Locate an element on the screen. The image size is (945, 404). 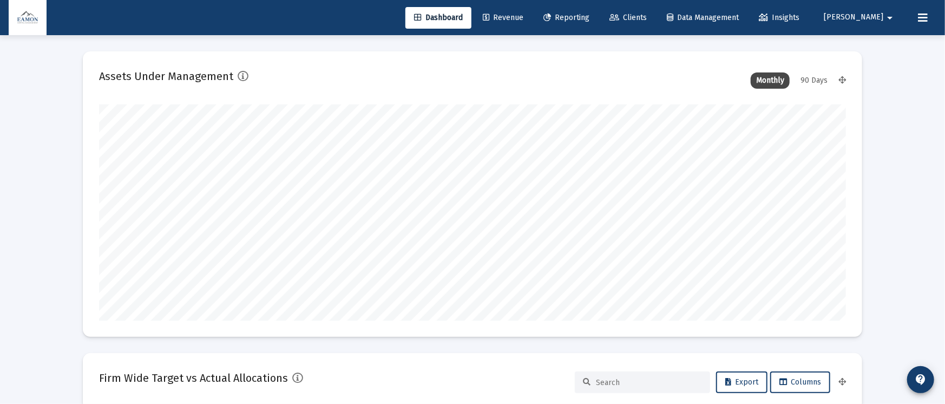
a: Revenue is located at coordinates (503, 18).